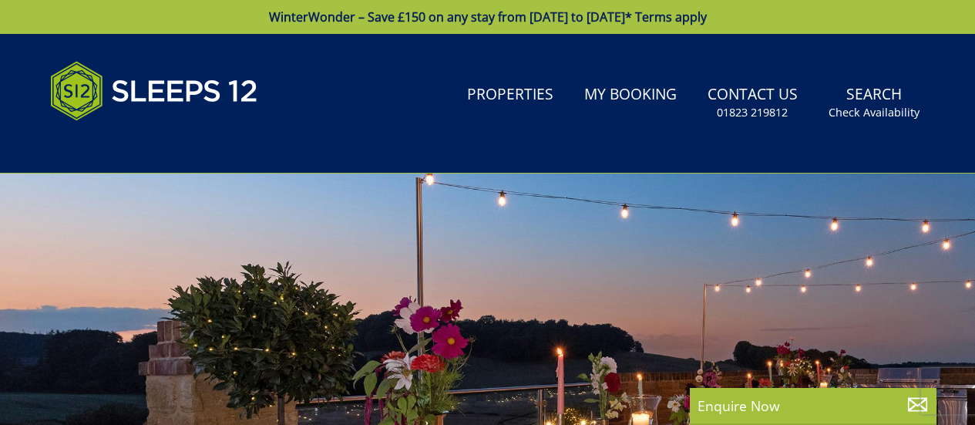 This screenshot has width=975, height=425. Describe the element at coordinates (752, 103) in the screenshot. I see `a: Contact Us01823 219812` at that location.